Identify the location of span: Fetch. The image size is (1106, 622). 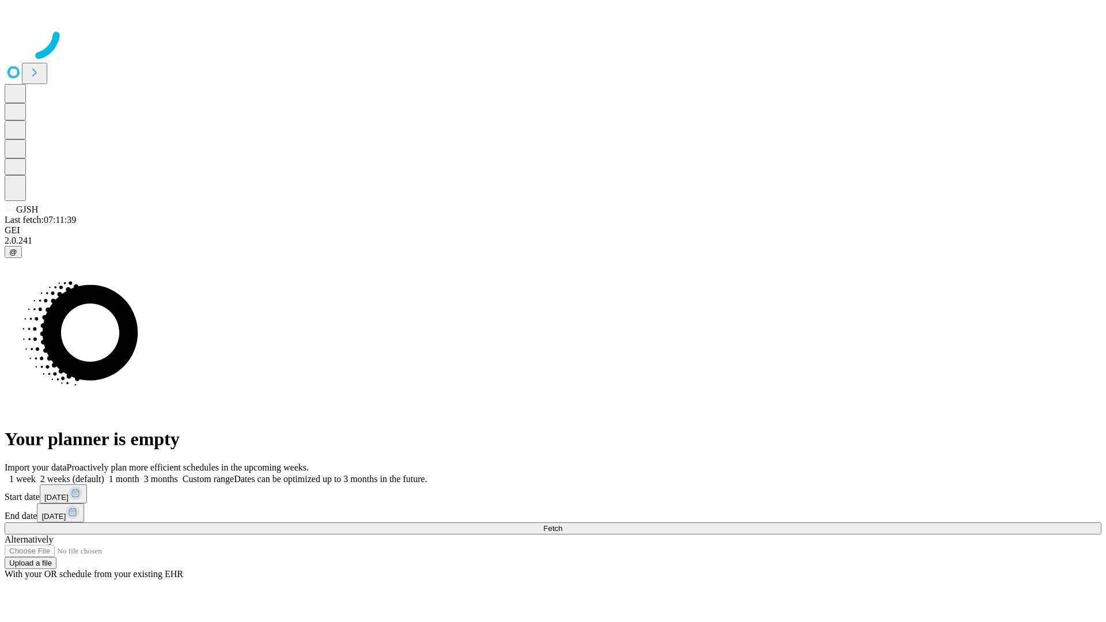
(552, 528).